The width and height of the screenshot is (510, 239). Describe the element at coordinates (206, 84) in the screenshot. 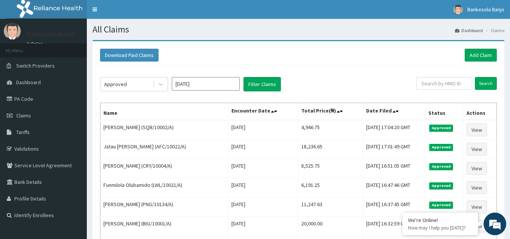

I see `input: Select Month and Year` at that location.